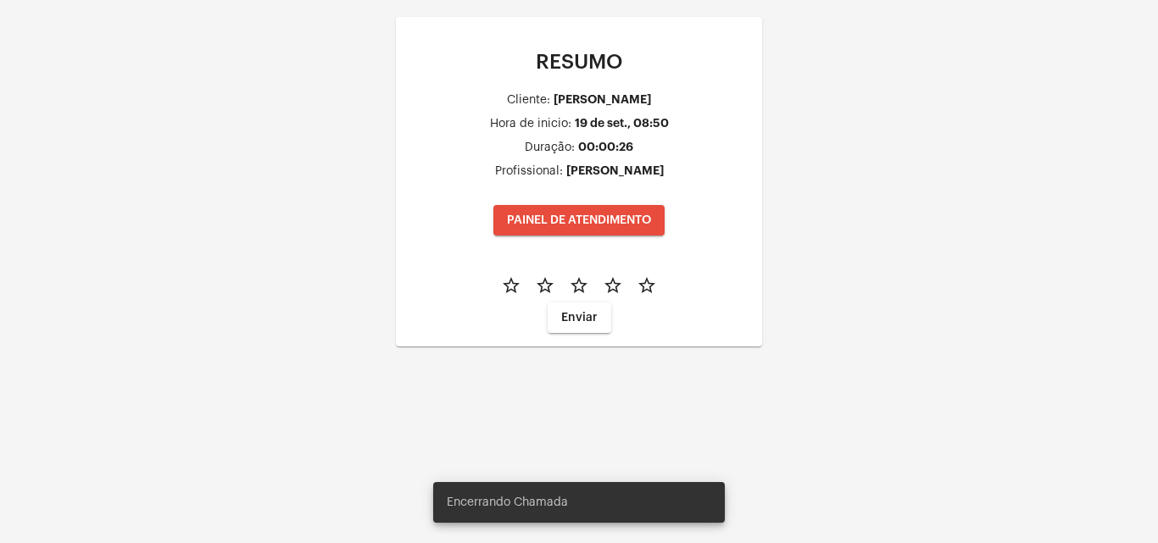  I want to click on button: PAINEL DE ATENDIMENTO, so click(579, 220).